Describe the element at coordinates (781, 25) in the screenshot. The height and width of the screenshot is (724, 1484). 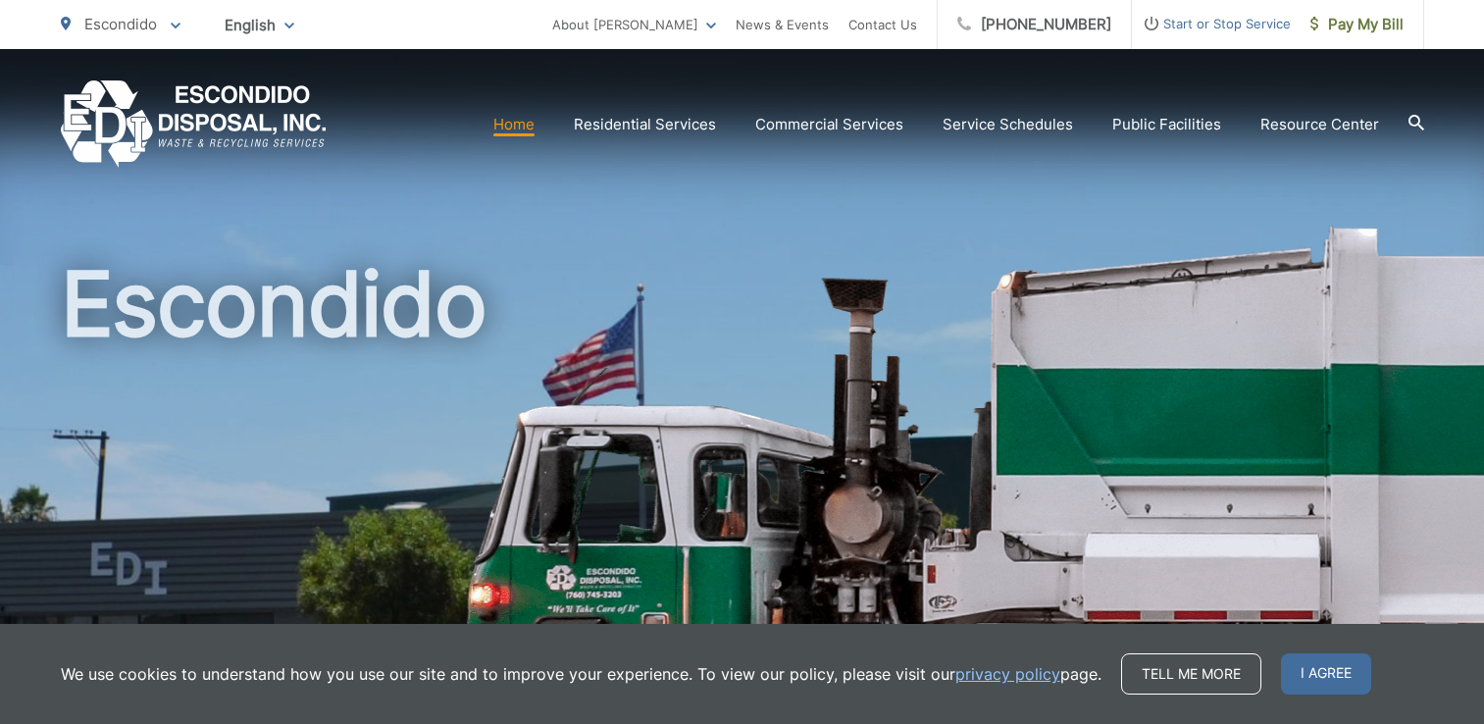
I see `a: News & Events` at that location.